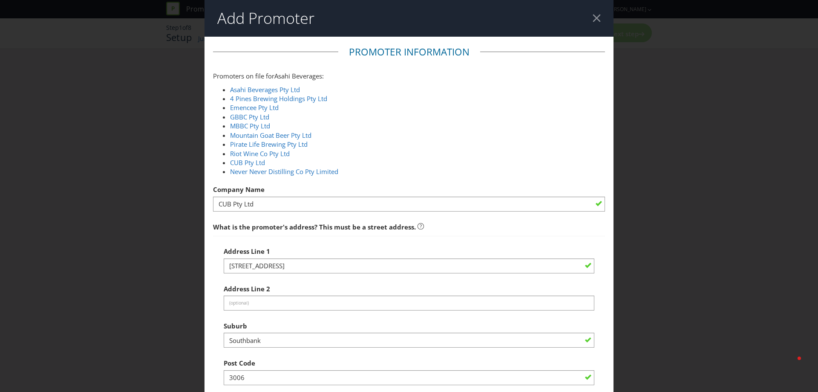 This screenshot has height=392, width=818. Describe the element at coordinates (271, 135) in the screenshot. I see `a: Mountain Goat Beer Pty Ltd` at that location.